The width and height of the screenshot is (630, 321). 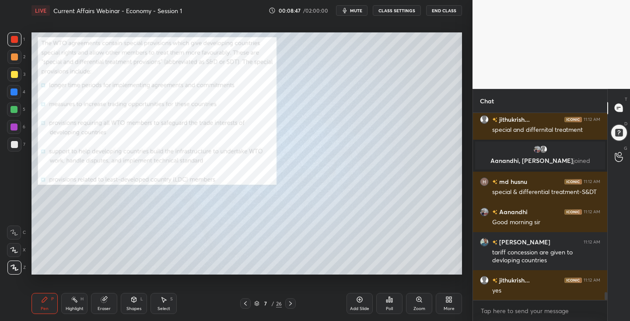 I want to click on div: Shapes, so click(x=134, y=309).